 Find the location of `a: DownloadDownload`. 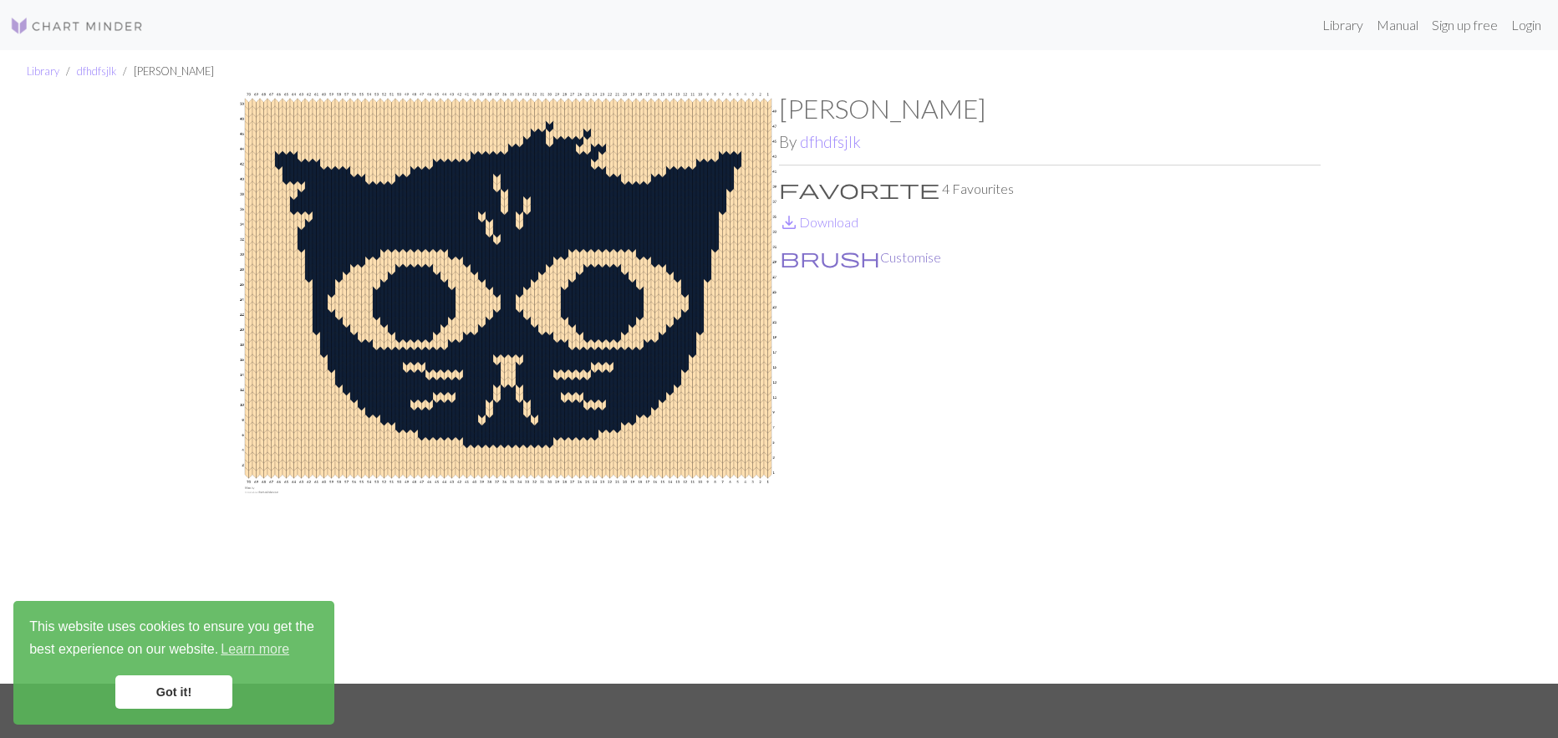

a: DownloadDownload is located at coordinates (819, 222).